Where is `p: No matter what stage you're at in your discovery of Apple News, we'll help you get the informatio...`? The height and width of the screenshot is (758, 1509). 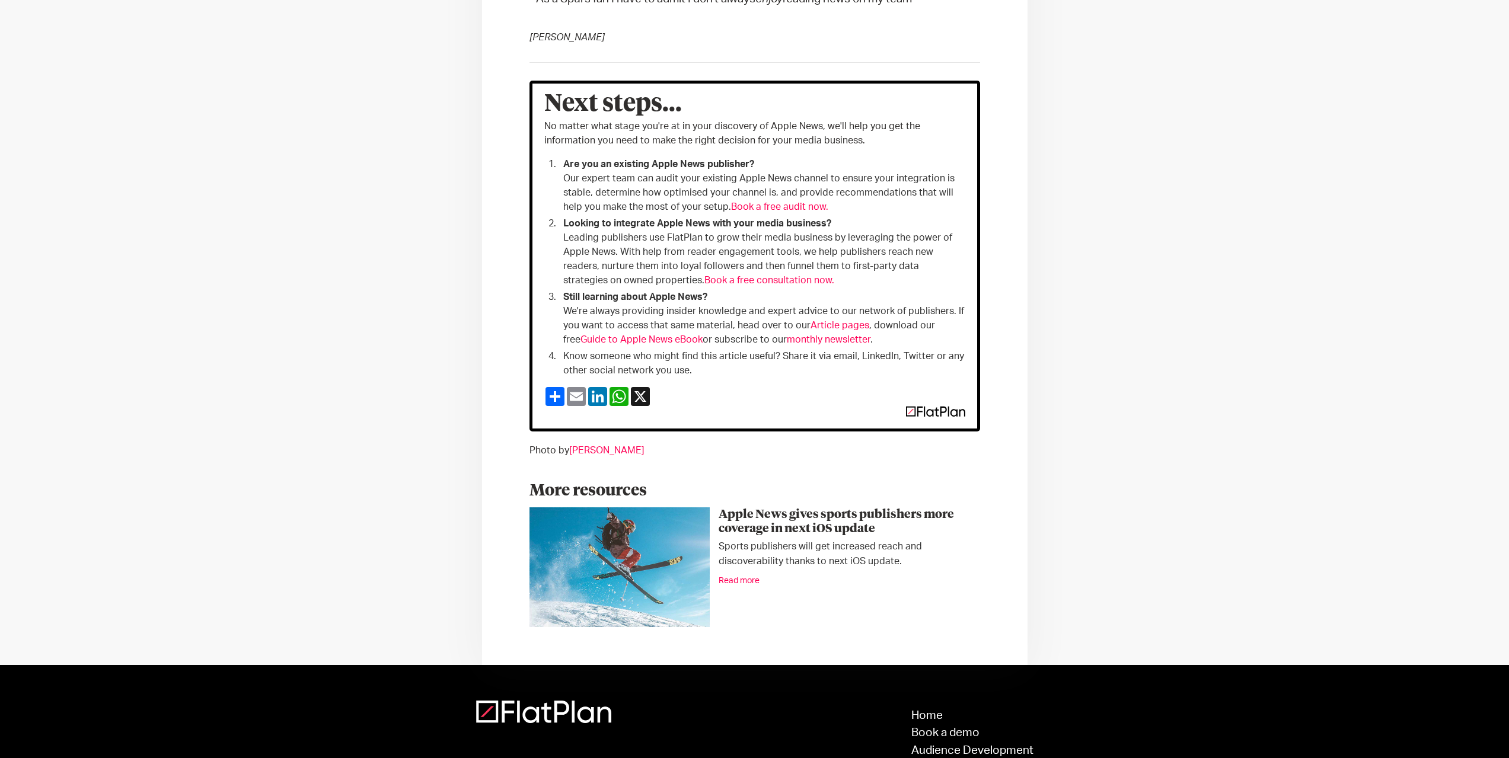
p: No matter what stage you're at in your discovery of Apple News, we'll help you get the informatio... is located at coordinates (755, 133).